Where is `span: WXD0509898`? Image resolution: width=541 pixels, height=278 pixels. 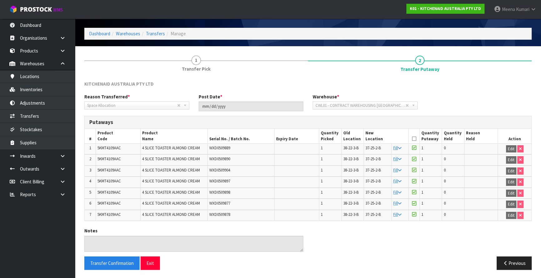
span: WXD0509898 is located at coordinates (220, 192).